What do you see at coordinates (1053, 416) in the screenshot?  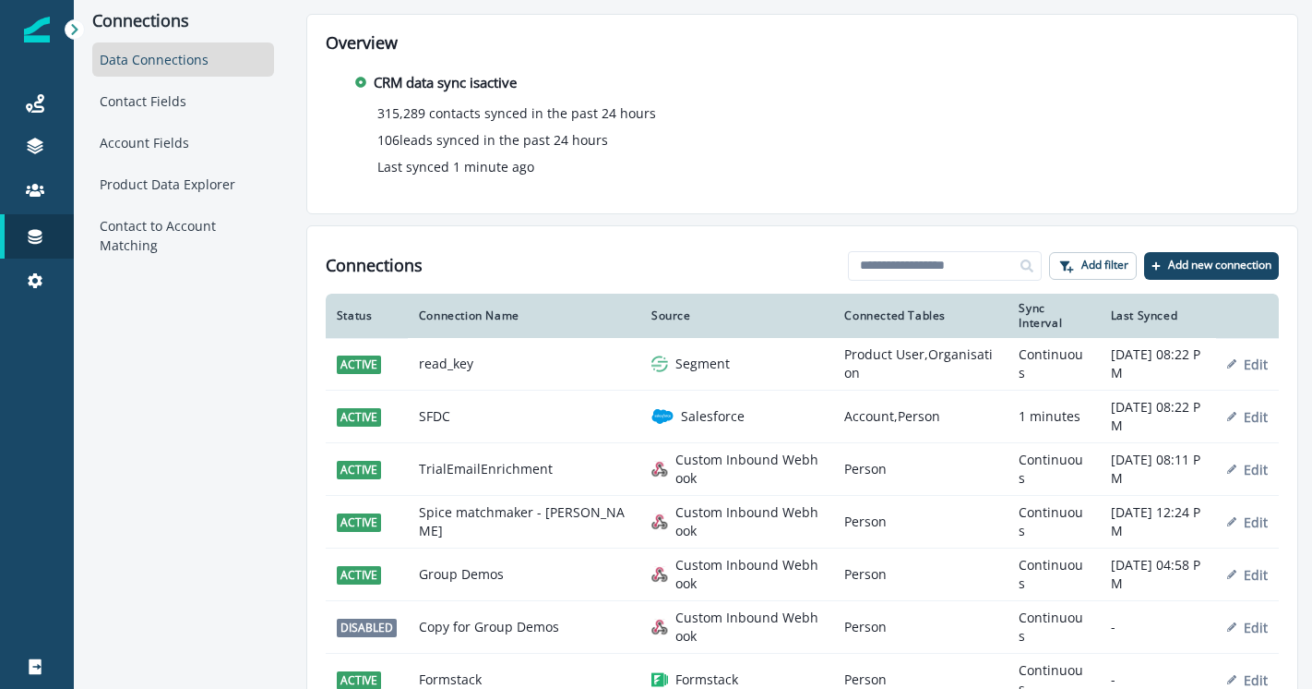 I see `td: 1 minutes` at bounding box center [1053, 416].